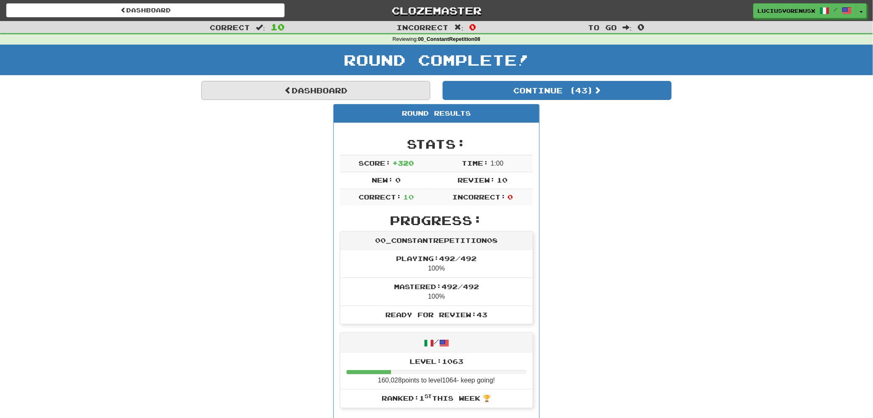 Image resolution: width=873 pixels, height=418 pixels. I want to click on span: LuciusVorenusX, so click(787, 11).